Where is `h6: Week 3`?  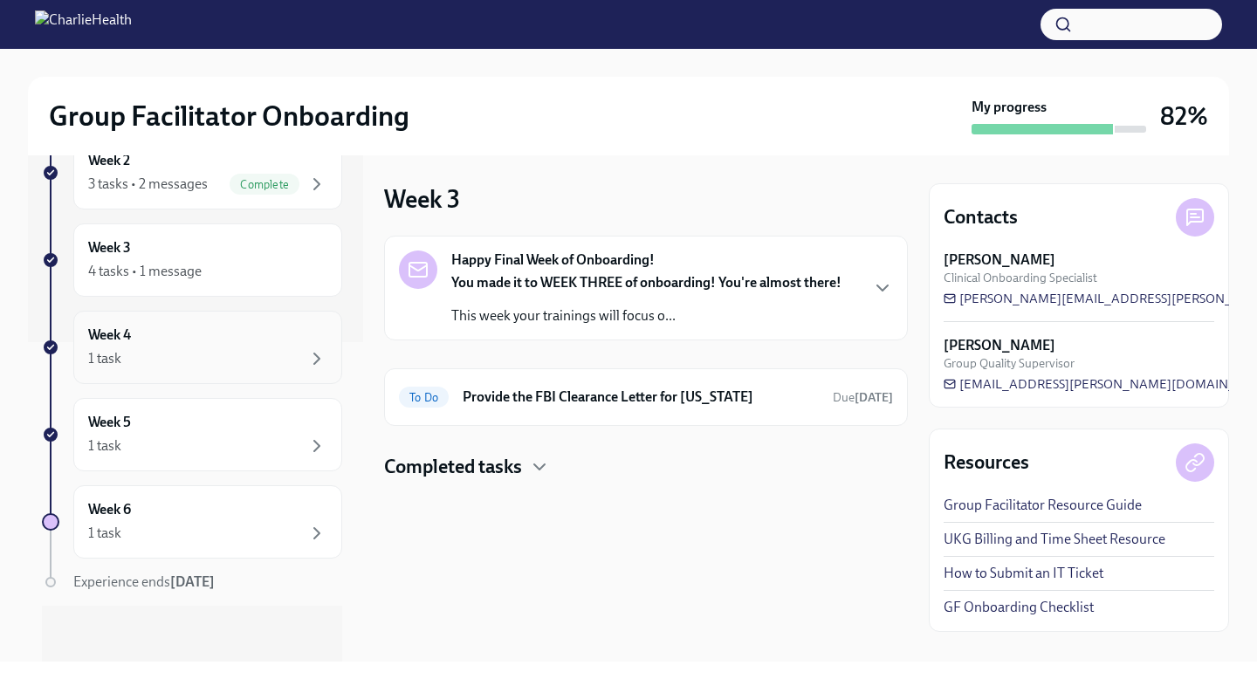 h6: Week 3 is located at coordinates (109, 248).